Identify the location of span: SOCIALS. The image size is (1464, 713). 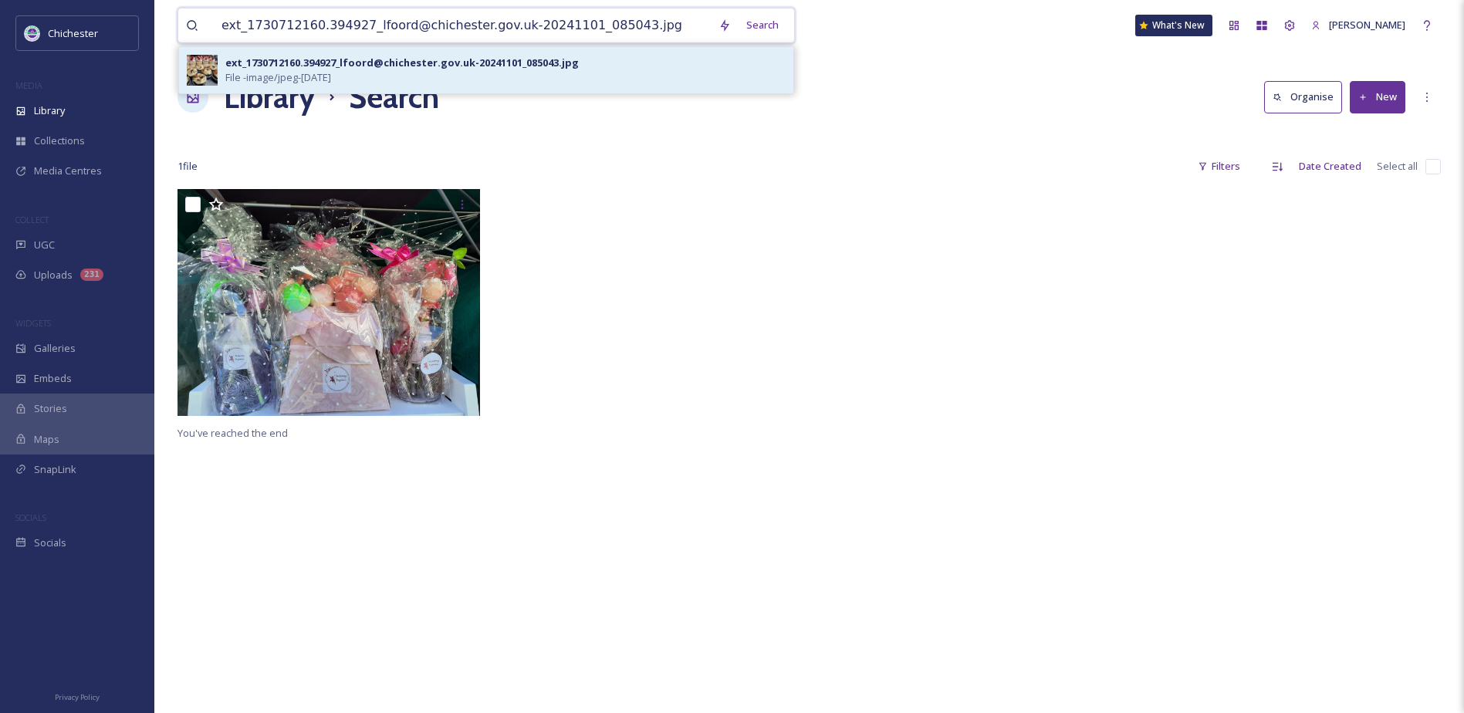
(31, 517).